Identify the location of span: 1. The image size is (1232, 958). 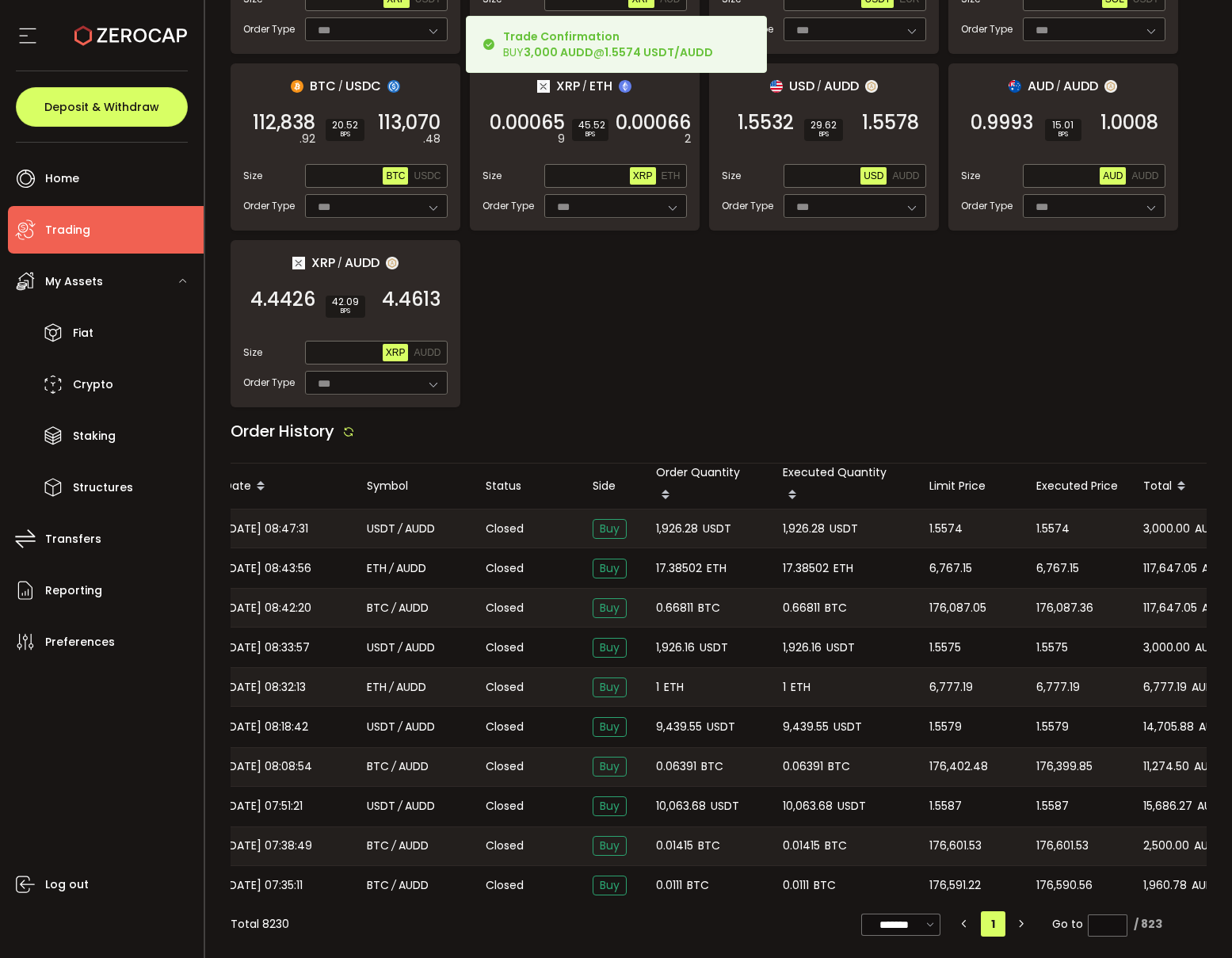
(784, 687).